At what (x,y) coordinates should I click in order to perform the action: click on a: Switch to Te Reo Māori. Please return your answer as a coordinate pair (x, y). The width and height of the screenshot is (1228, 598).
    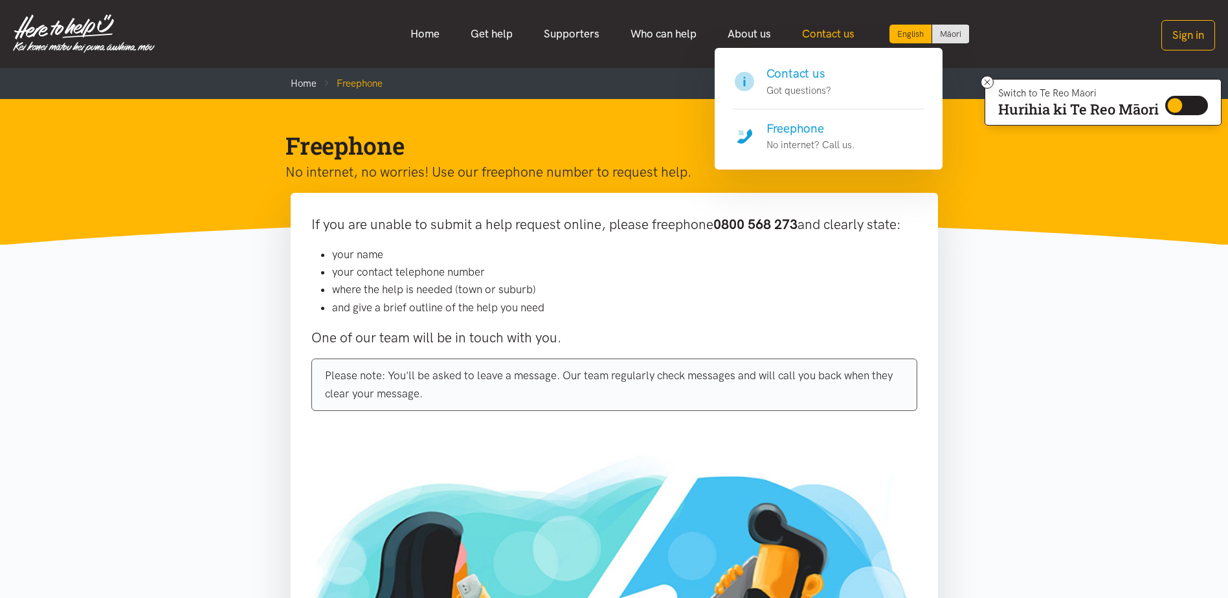
    Looking at the image, I should click on (950, 34).